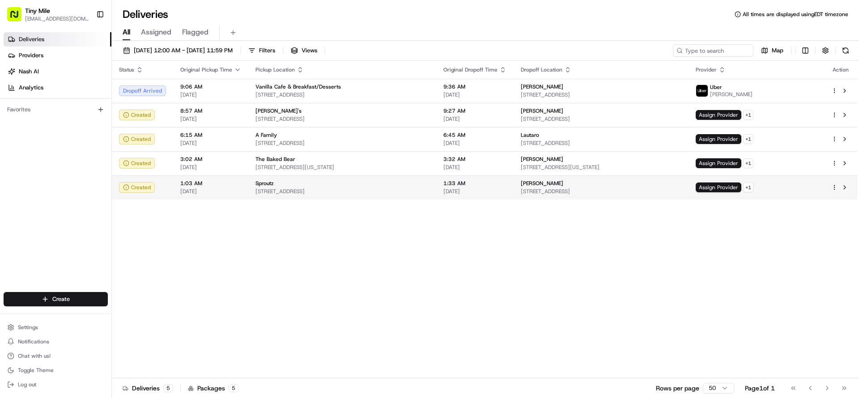 The height and width of the screenshot is (398, 859). I want to click on span: Providers, so click(31, 56).